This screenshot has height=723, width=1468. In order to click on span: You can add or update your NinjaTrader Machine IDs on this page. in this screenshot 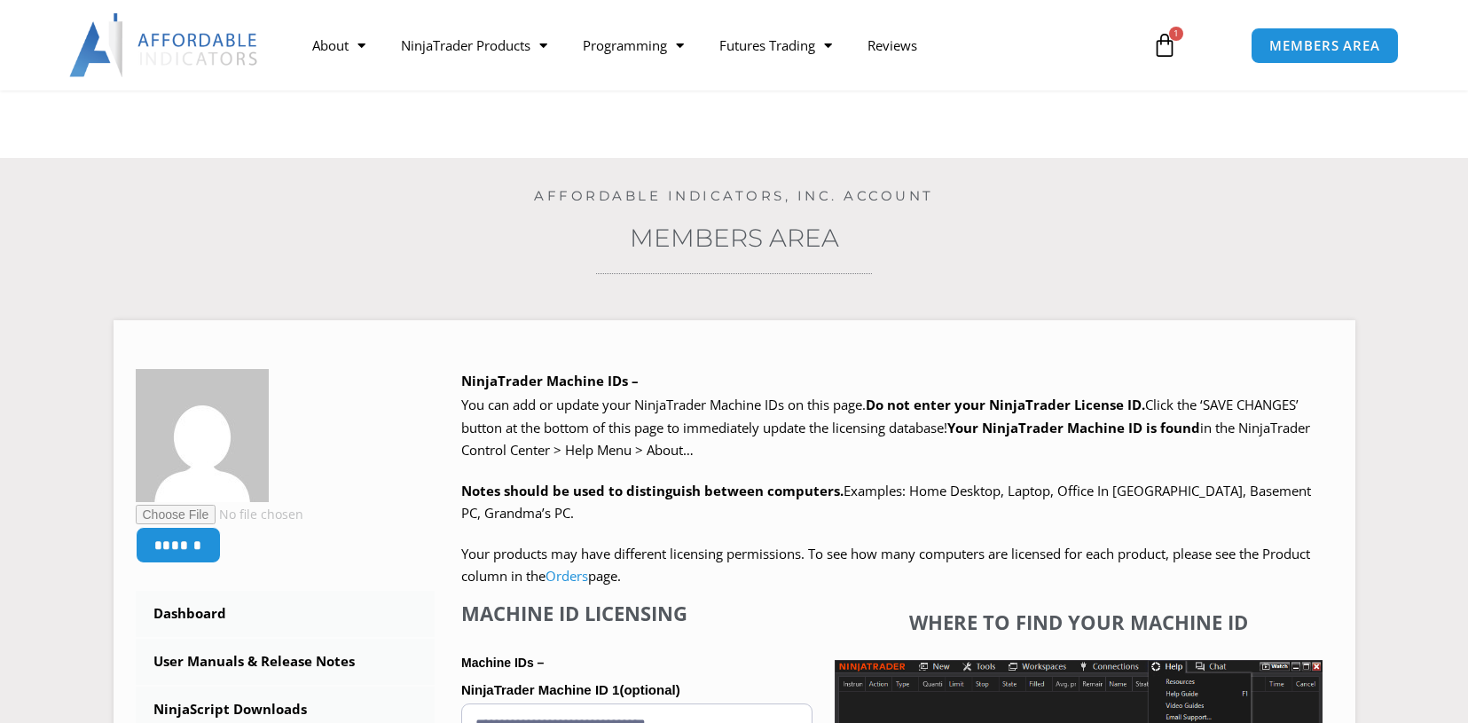, I will do `click(664, 405)`.